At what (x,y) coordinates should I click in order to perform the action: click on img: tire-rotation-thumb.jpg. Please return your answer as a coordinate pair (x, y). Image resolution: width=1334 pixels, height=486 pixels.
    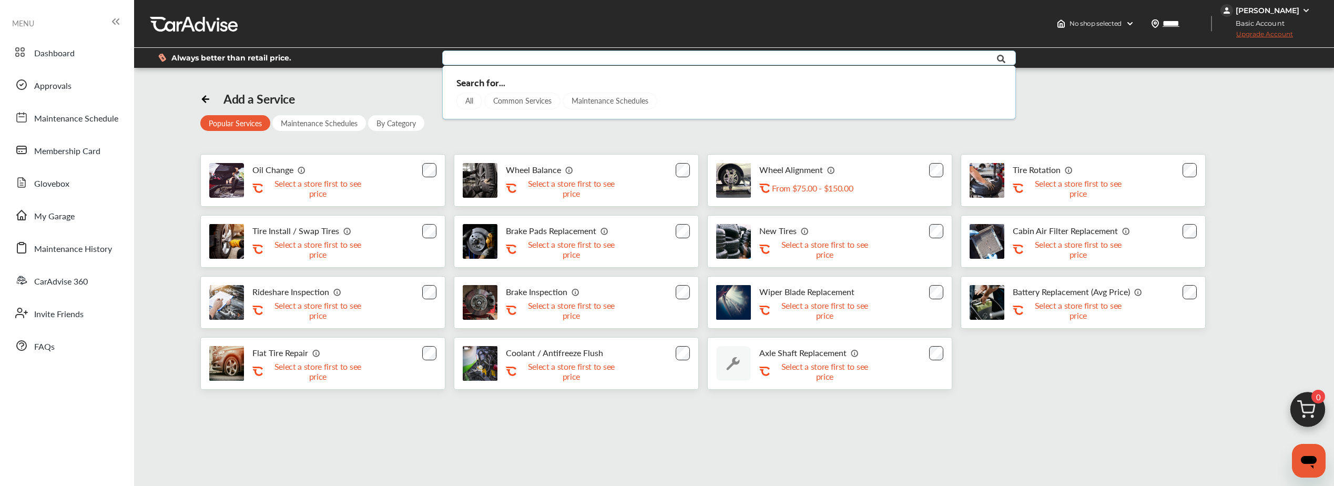
    Looking at the image, I should click on (987, 180).